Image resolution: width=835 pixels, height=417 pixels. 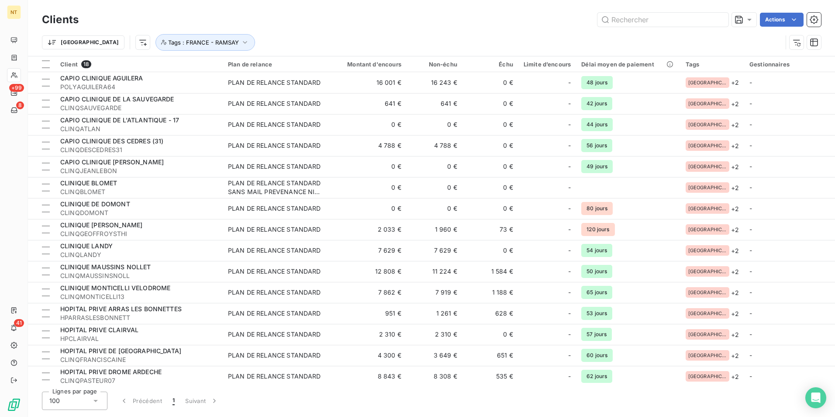 I want to click on span: 60 jours, so click(x=597, y=355).